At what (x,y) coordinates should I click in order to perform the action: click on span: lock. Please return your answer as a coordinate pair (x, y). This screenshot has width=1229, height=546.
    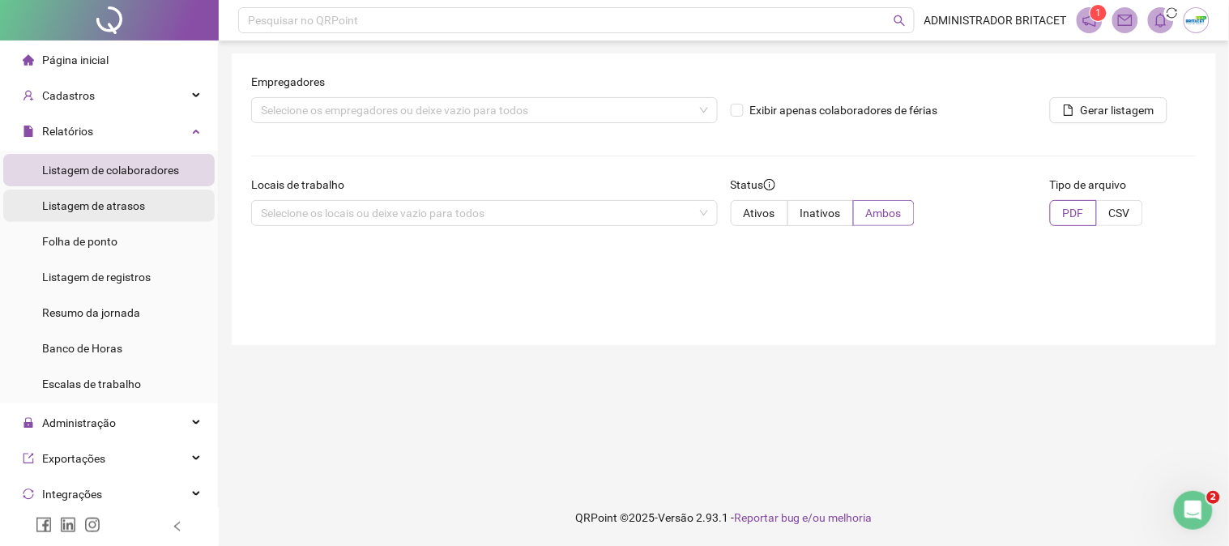
    Looking at the image, I should click on (28, 423).